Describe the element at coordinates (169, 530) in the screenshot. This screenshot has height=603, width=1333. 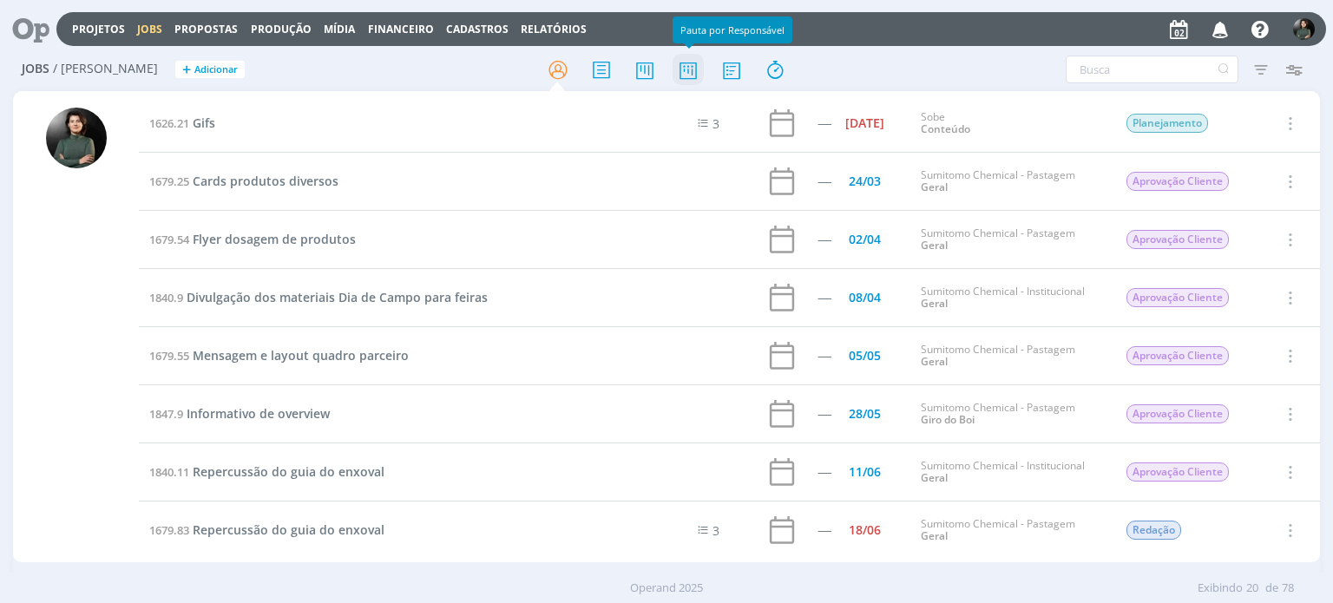
I see `span: 1679.83` at that location.